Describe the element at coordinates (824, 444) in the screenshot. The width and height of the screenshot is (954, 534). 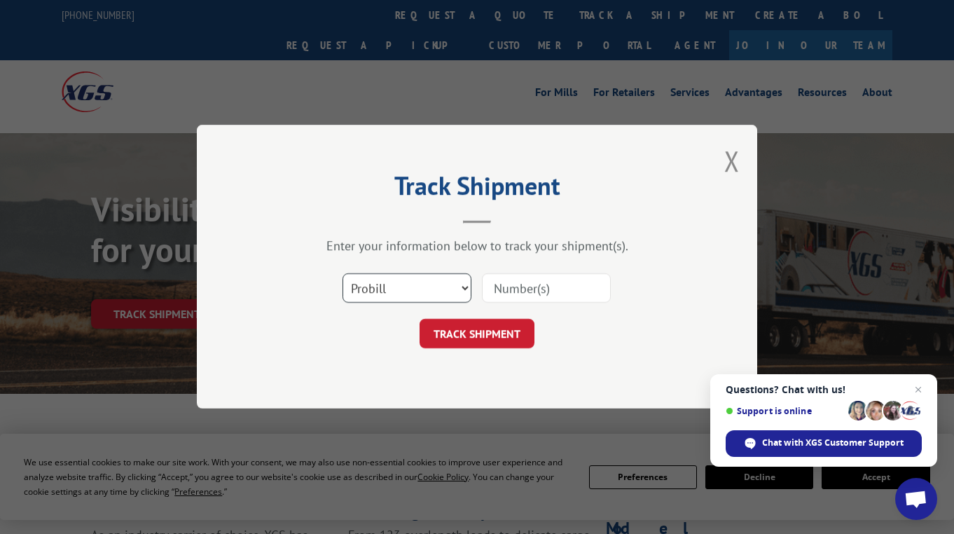
I see `div: Chat with XGS Customer Support` at that location.